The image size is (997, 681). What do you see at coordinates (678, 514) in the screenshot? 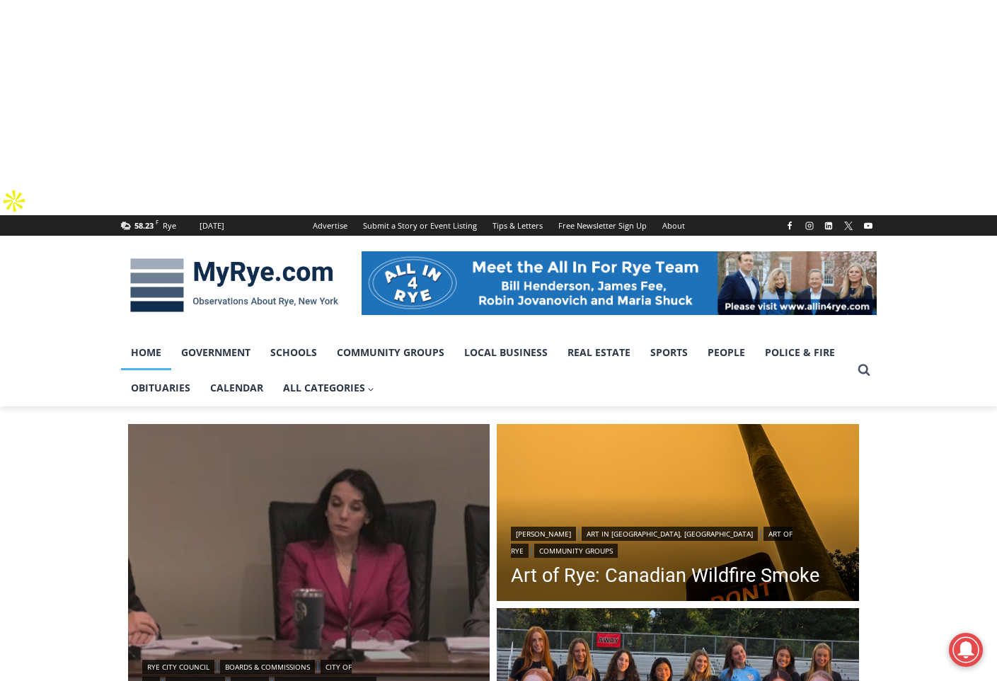
I see `a: Read More Art of Rye: Canadian Wildfire Smoke` at bounding box center [678, 514].